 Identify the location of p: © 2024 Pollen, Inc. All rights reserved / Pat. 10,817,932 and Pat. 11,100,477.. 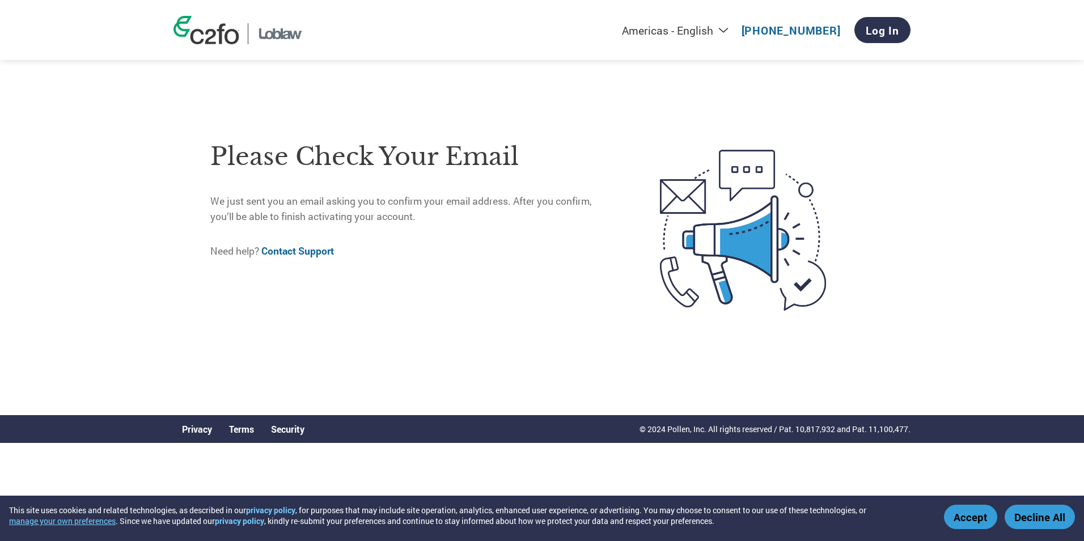
(775, 429).